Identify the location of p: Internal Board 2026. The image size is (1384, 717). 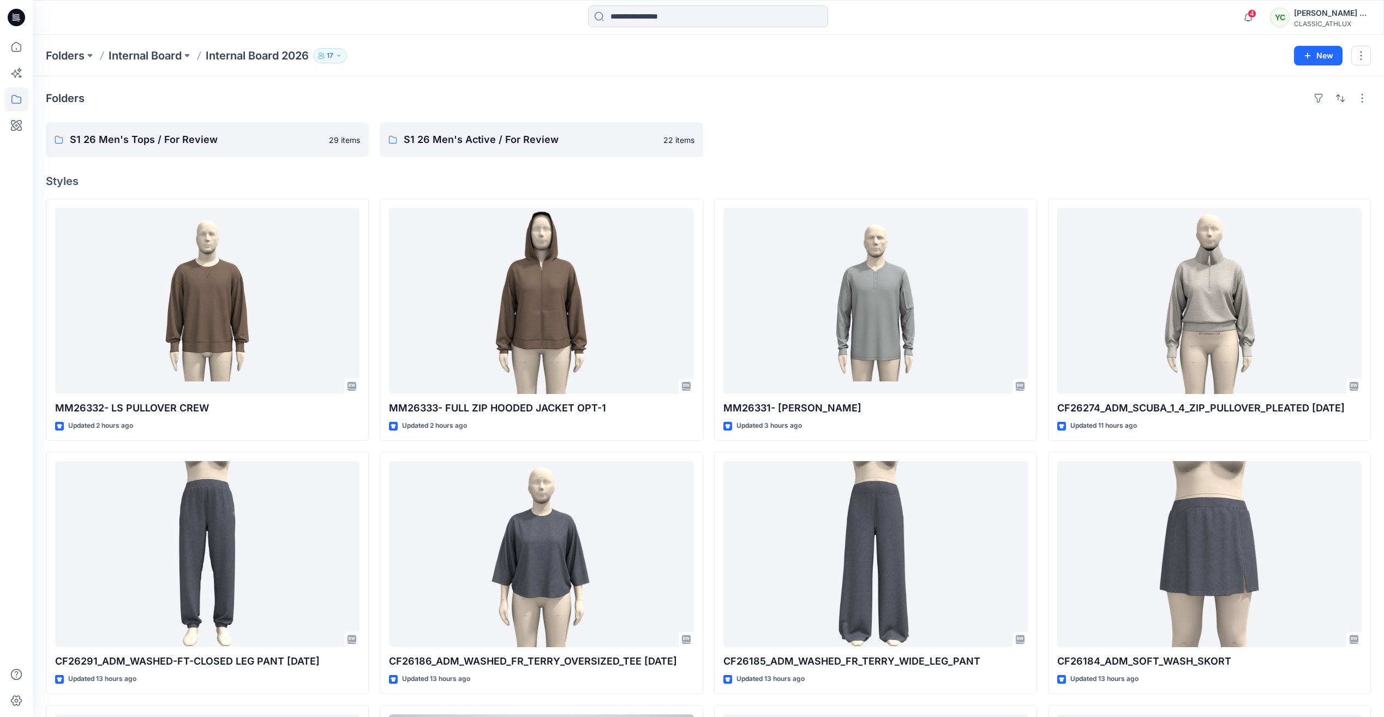
(257, 56).